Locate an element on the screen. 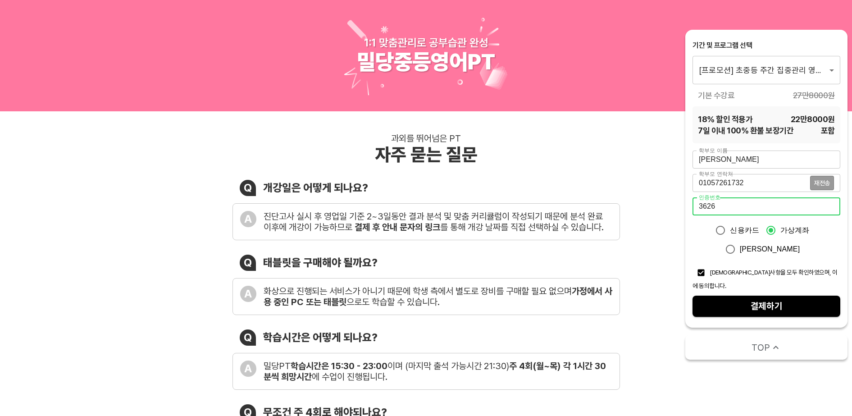 The width and height of the screenshot is (852, 416). b: 주 4회(월~목) 각 1시간 30분씩 희망시간 is located at coordinates (435, 371).